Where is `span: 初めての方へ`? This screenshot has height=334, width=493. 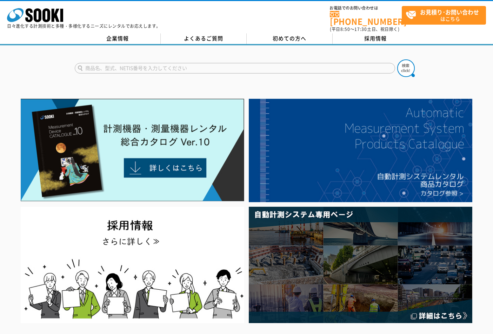
span: 初めての方へ is located at coordinates (290, 38).